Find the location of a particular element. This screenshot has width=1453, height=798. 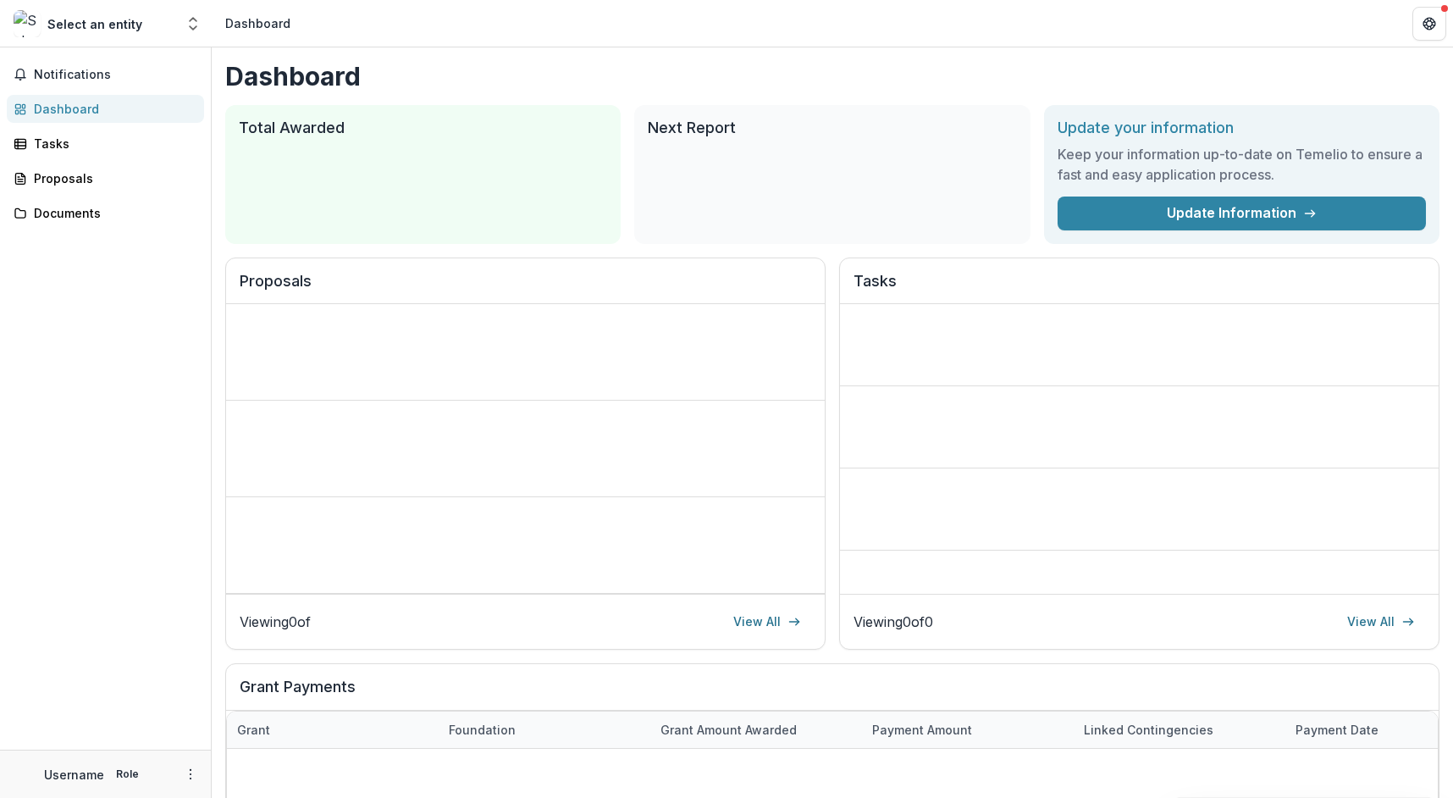

h3: Keep your information up-to-date on Temelio to ensure a fast and easy application process. is located at coordinates (1241, 164).